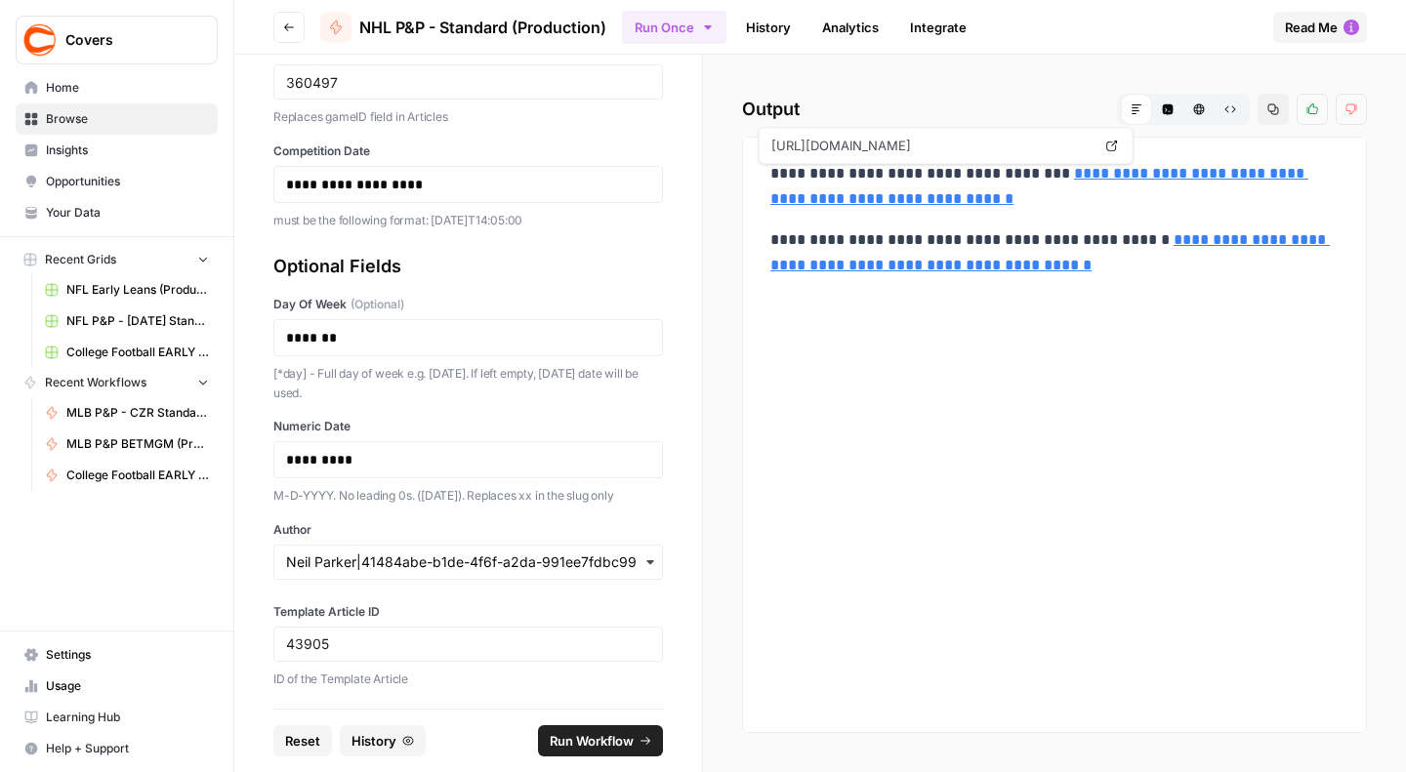 The width and height of the screenshot is (1406, 772). Describe the element at coordinates (116, 749) in the screenshot. I see `button: Help + Support` at that location.